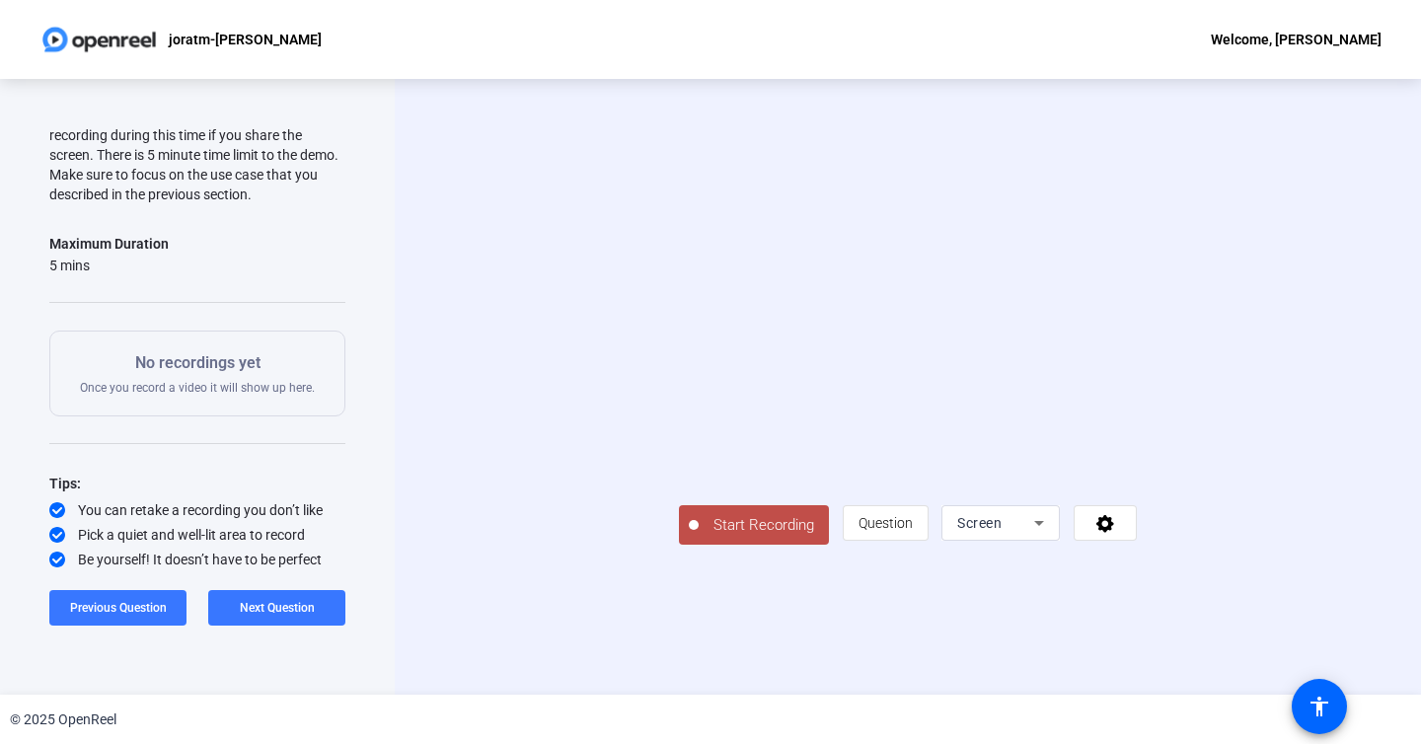  Describe the element at coordinates (197, 373) in the screenshot. I see `div: Once you record a video it will show up here.` at that location.